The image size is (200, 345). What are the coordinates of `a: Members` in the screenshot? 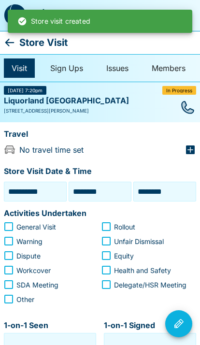 It's located at (169, 68).